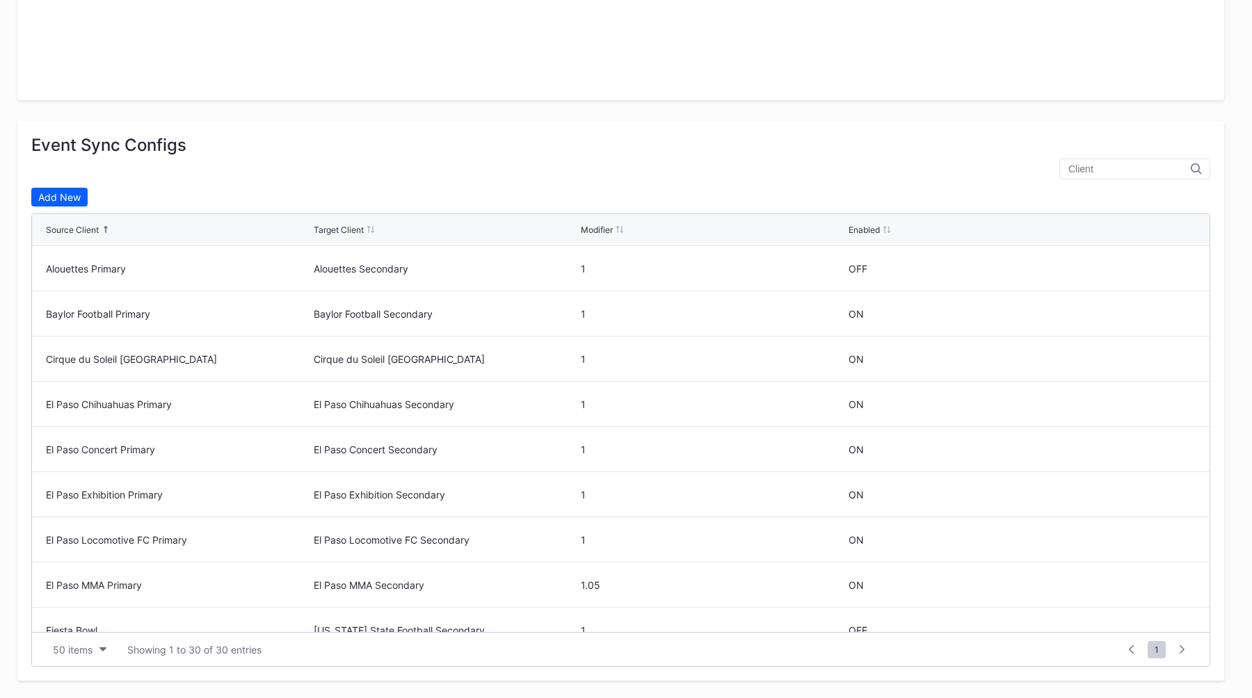 The height and width of the screenshot is (698, 1252). I want to click on div: El Paso Exhibition Secondary, so click(446, 494).